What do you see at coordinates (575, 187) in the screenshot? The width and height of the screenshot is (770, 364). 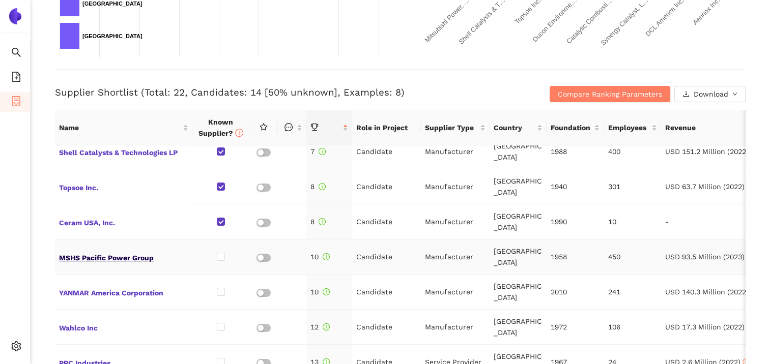 I see `td: 1940` at bounding box center [575, 187].